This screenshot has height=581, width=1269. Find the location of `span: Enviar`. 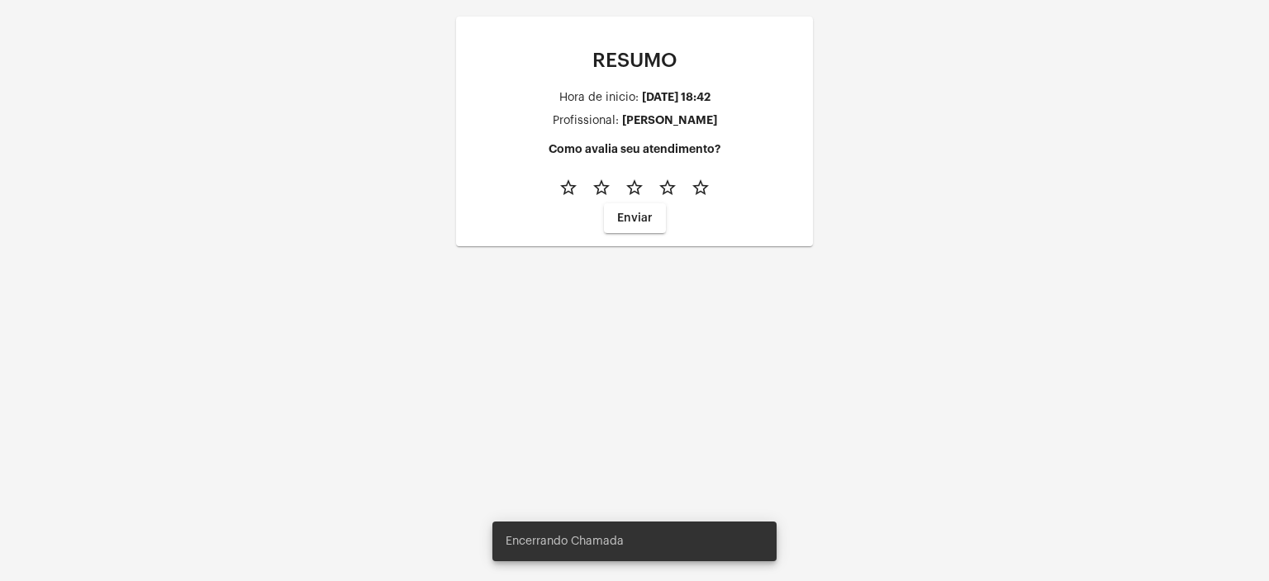

span: Enviar is located at coordinates (634, 218).